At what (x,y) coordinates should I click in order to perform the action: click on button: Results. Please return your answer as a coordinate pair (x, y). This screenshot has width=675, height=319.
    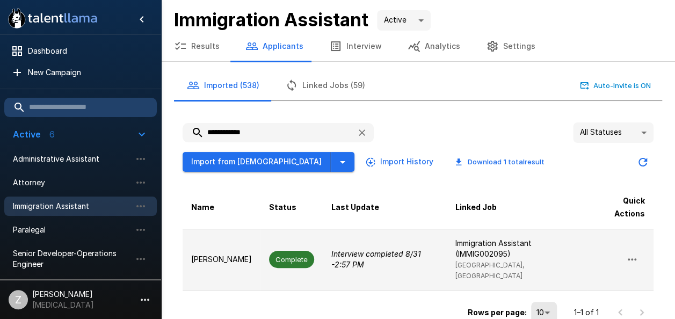
    Looking at the image, I should click on (197, 46).